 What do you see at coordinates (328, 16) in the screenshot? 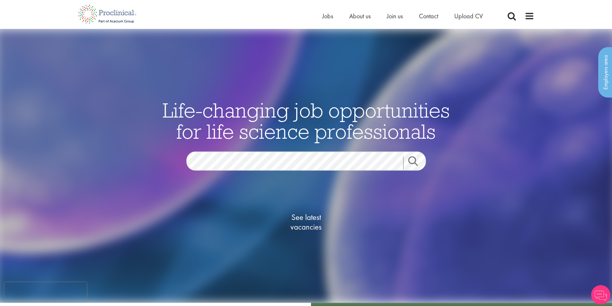
I see `span: Jobs` at bounding box center [328, 16].